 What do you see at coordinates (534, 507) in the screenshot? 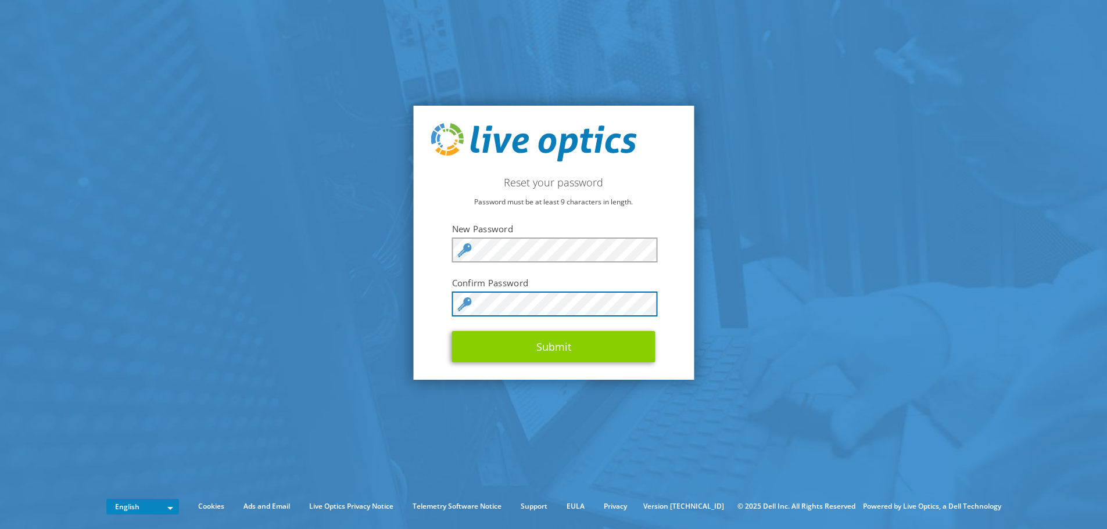
I see `a: Support` at bounding box center [534, 507].